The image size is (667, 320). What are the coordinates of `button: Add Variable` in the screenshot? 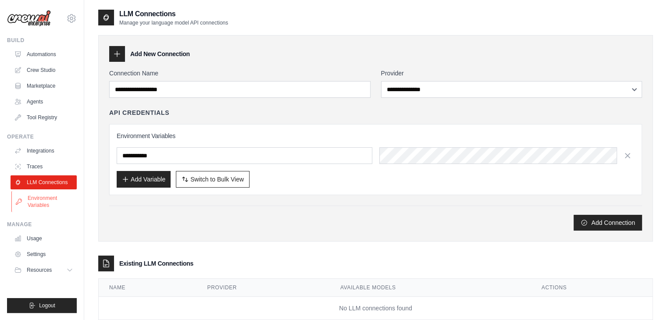 It's located at (143, 179).